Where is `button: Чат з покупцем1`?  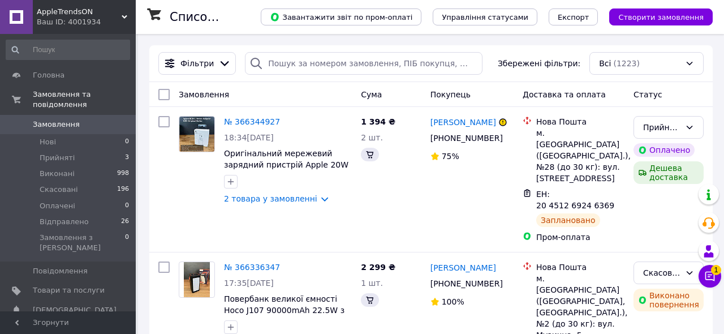 button: Чат з покупцем1 is located at coordinates (710, 276).